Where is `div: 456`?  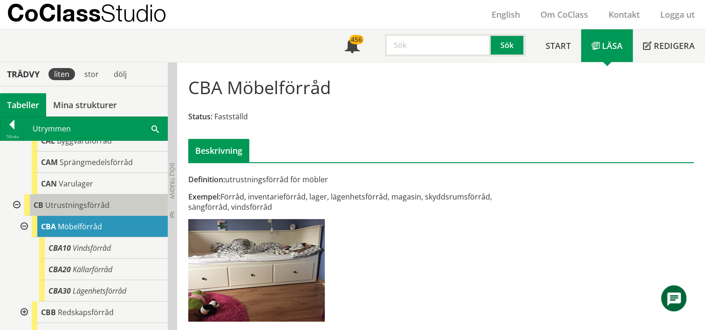 div: 456 is located at coordinates (356, 40).